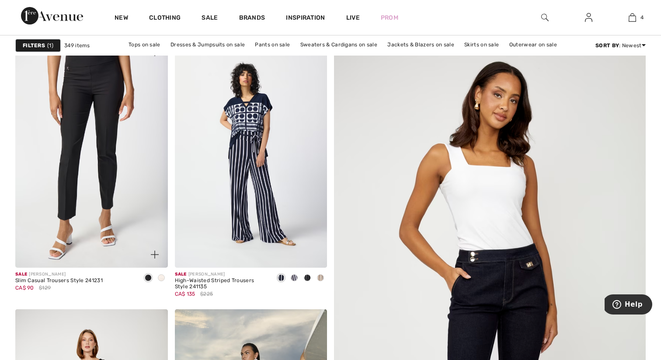 The height and width of the screenshot is (360, 661). I want to click on span: 4, so click(641, 17).